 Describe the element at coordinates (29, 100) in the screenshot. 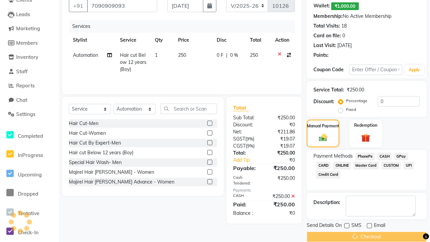

I see `a: Chat` at that location.